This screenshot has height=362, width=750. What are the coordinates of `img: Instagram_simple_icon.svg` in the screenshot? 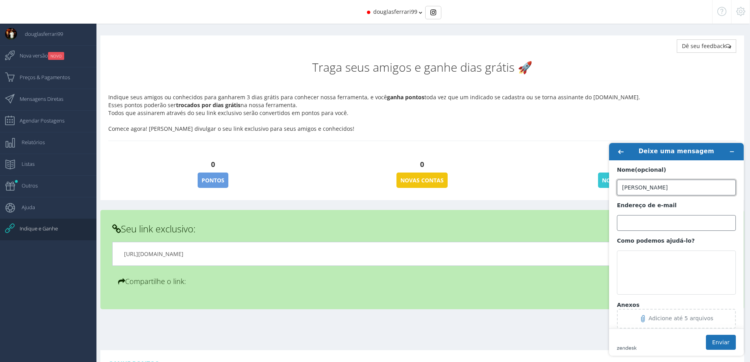 It's located at (433, 12).